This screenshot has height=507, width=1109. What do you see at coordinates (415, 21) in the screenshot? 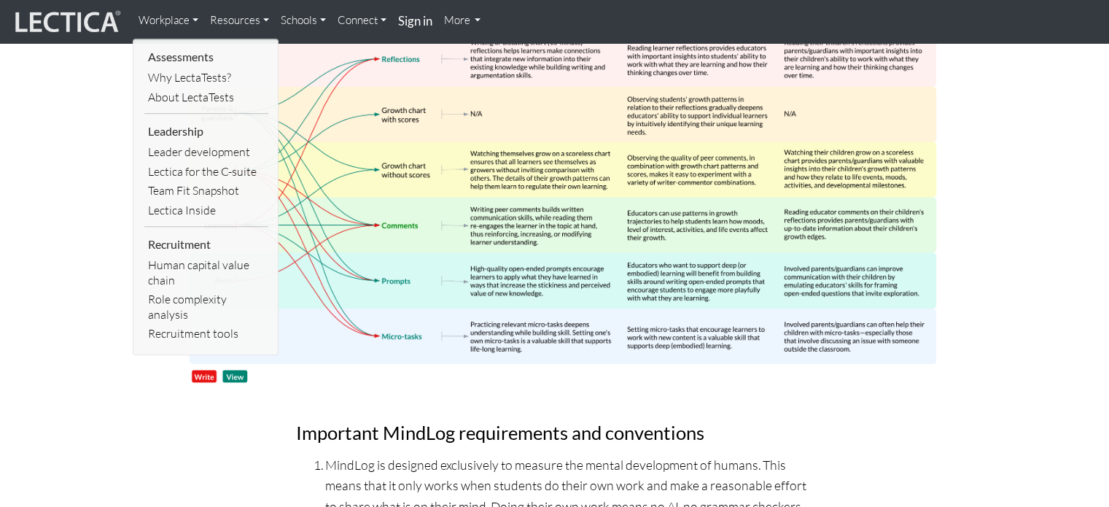
I see `a: Sign in` at bounding box center [415, 21].